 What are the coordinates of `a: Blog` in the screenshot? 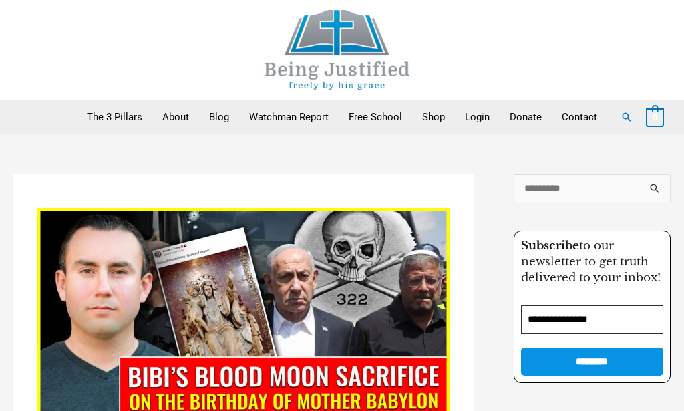 It's located at (219, 117).